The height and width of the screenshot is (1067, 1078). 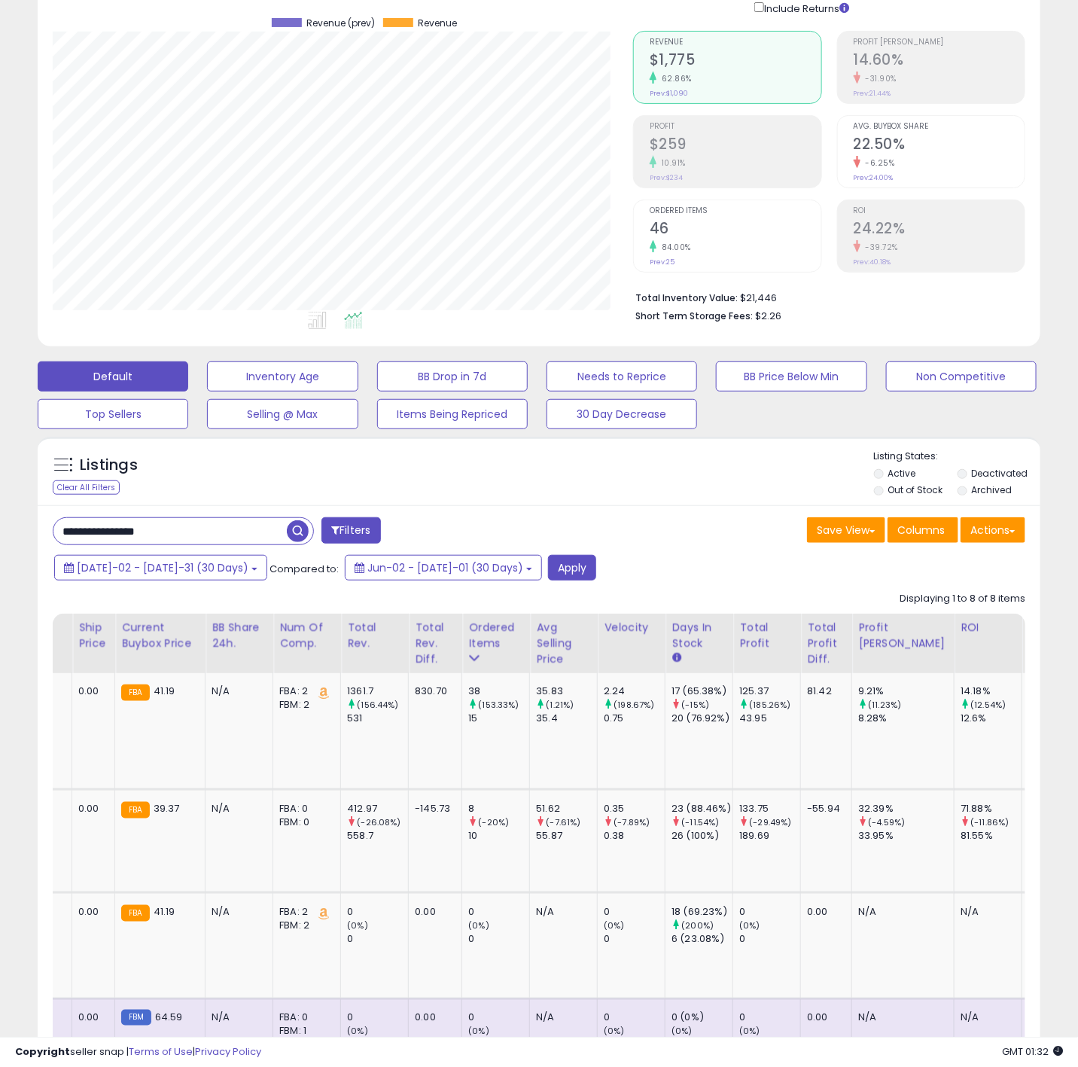 What do you see at coordinates (873, 262) in the screenshot?
I see `small: Prev: 40.18%` at bounding box center [873, 262].